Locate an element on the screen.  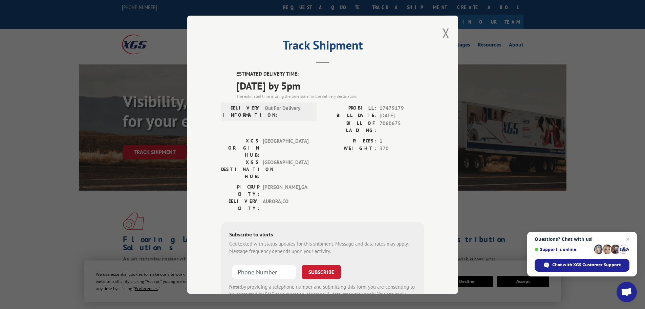
h2: Track Shipment is located at coordinates (323, 47).